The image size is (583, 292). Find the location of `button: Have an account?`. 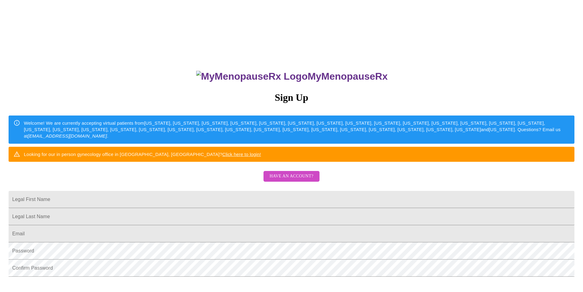

button: Have an account? is located at coordinates (291, 176).